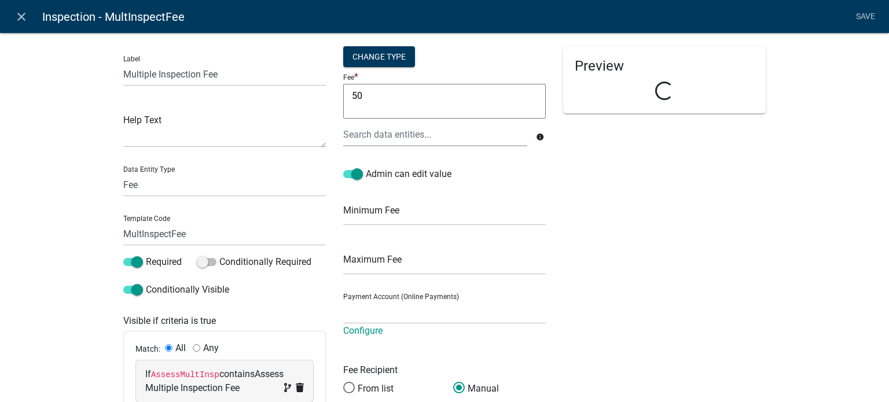 The width and height of the screenshot is (889, 402). I want to click on div: If contains, so click(225, 382).